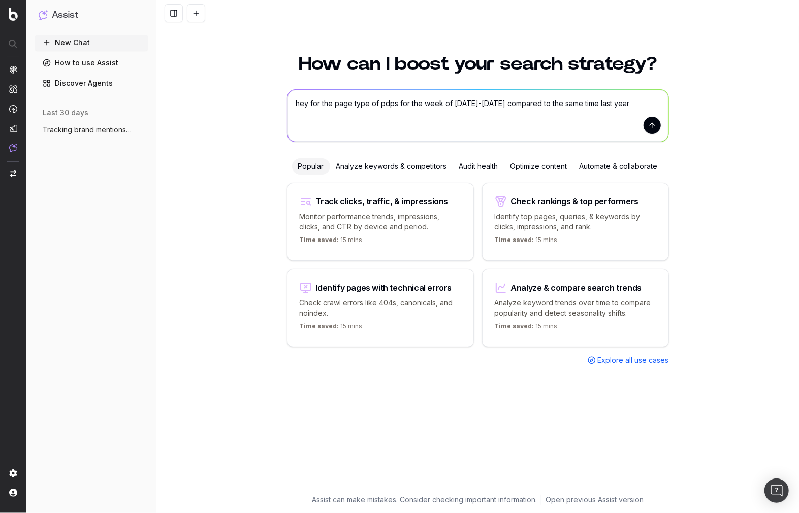  I want to click on img: Setting, so click(13, 474).